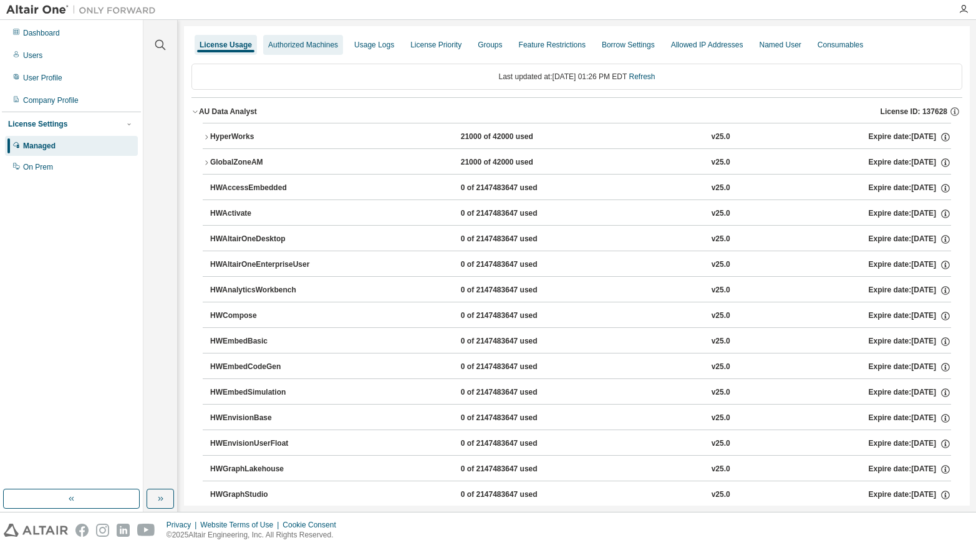 Image resolution: width=976 pixels, height=548 pixels. Describe the element at coordinates (628, 45) in the screenshot. I see `div: Borrow Settings` at that location.